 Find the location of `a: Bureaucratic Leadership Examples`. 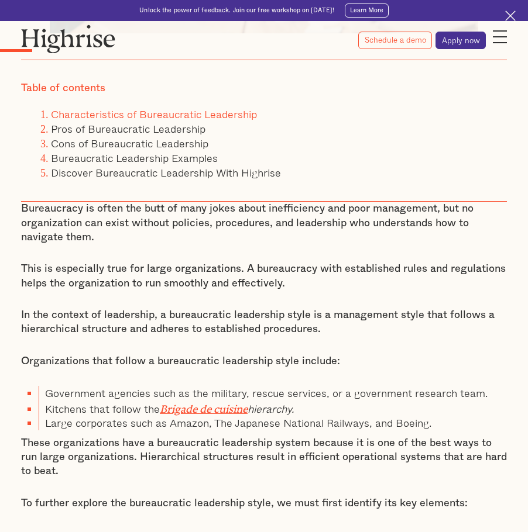

a: Bureaucratic Leadership Examples is located at coordinates (134, 158).